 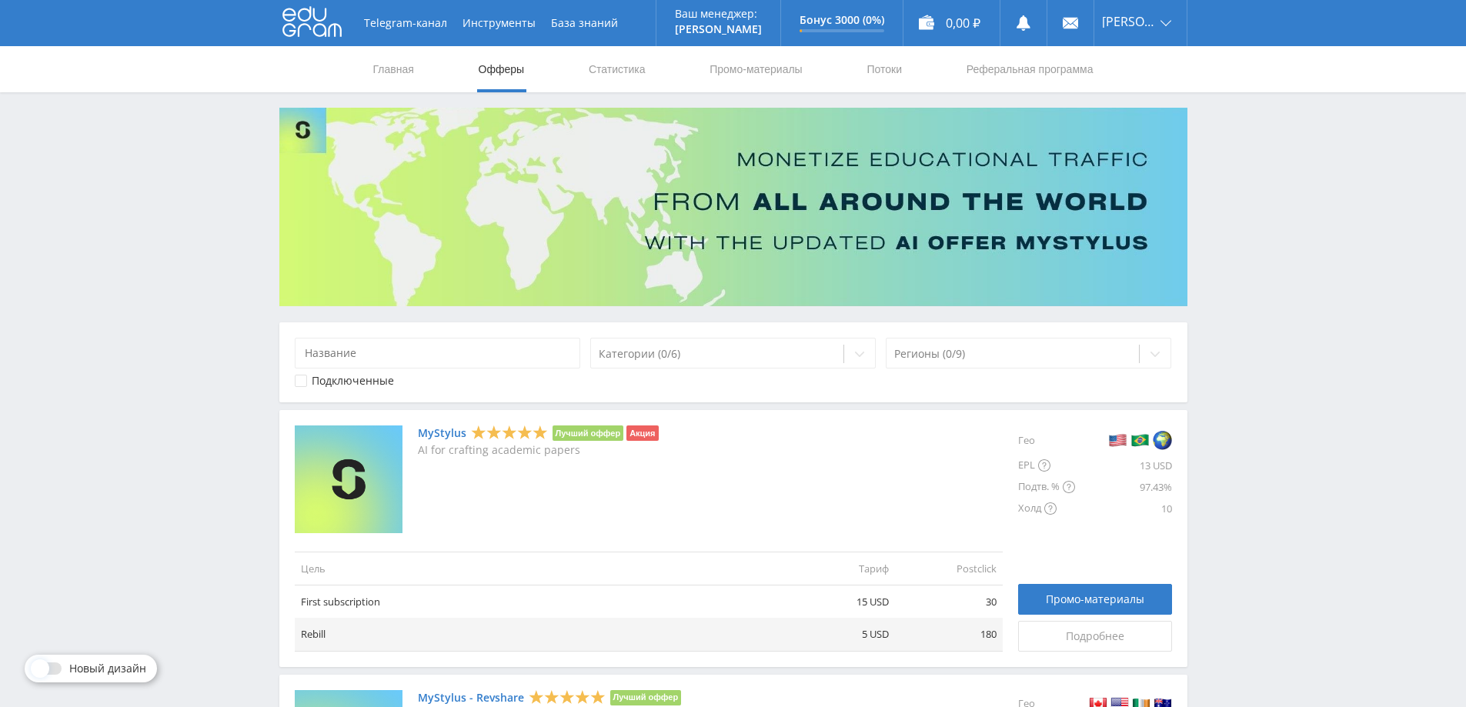 I want to click on img: MyStylus, so click(x=349, y=479).